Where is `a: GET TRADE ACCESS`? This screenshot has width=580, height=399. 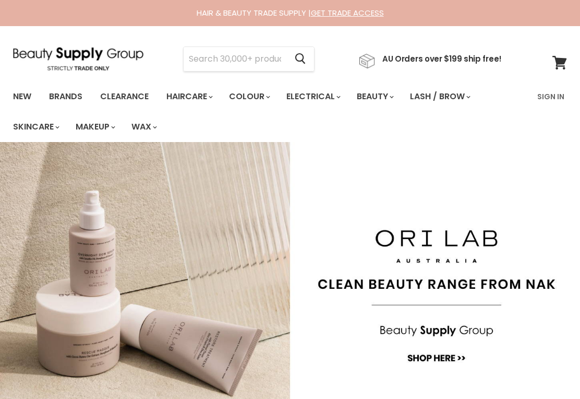 a: GET TRADE ACCESS is located at coordinates (348, 13).